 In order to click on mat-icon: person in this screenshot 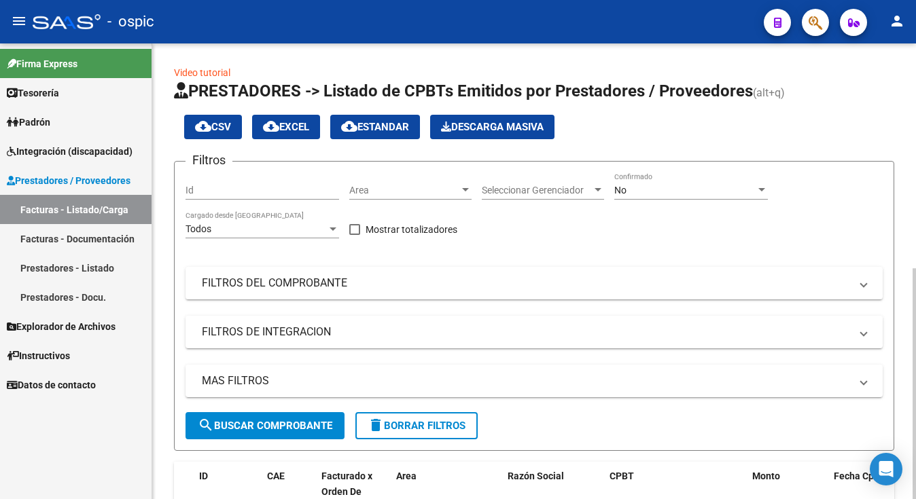, I will do `click(897, 21)`.